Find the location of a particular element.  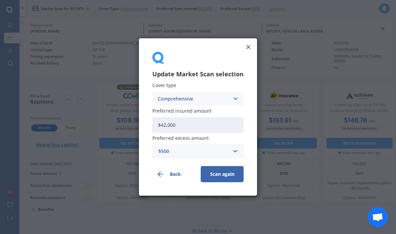

div: $500 is located at coordinates (194, 151).